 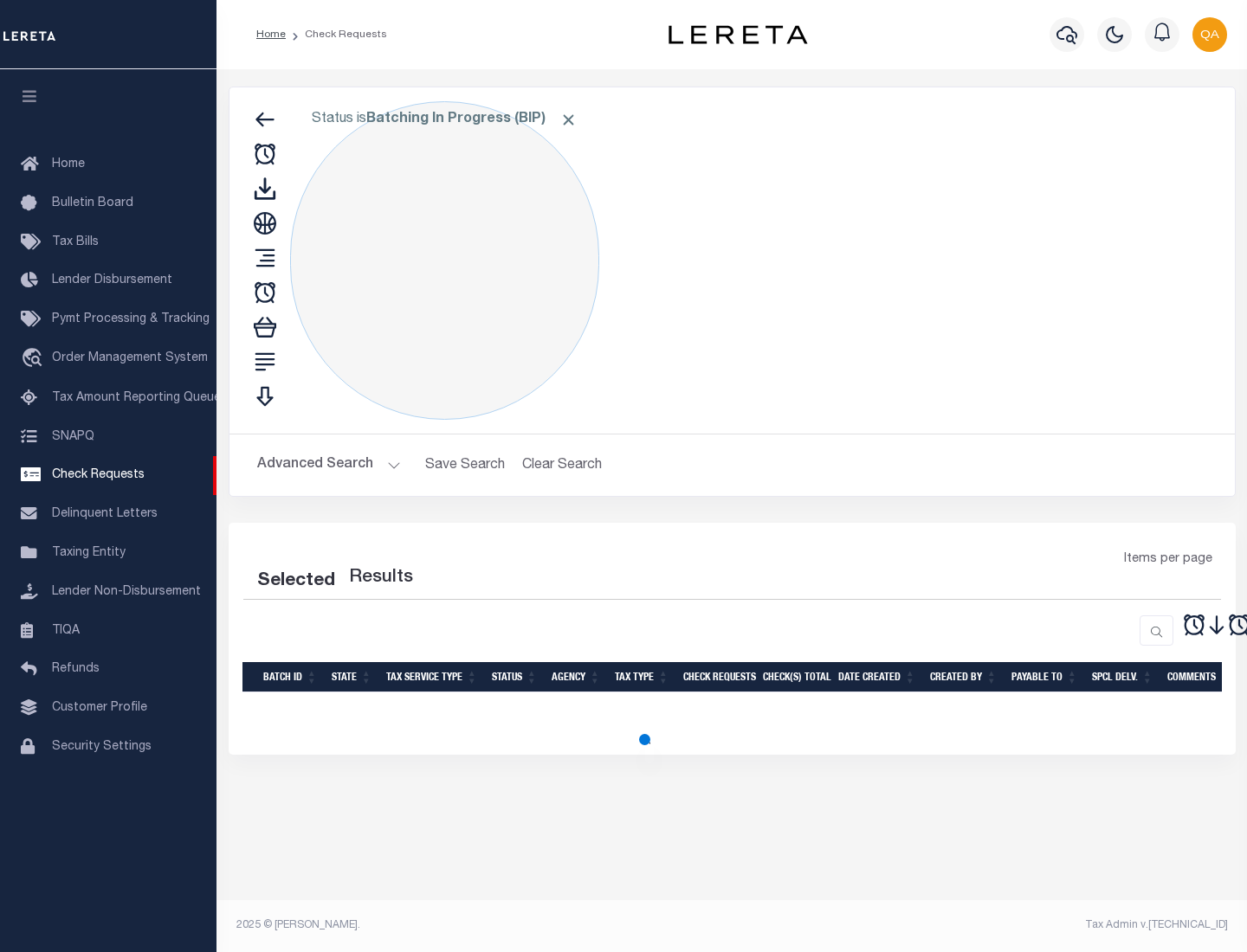 What do you see at coordinates (1044, 677) in the screenshot?
I see `th: Payable To` at bounding box center [1044, 677].